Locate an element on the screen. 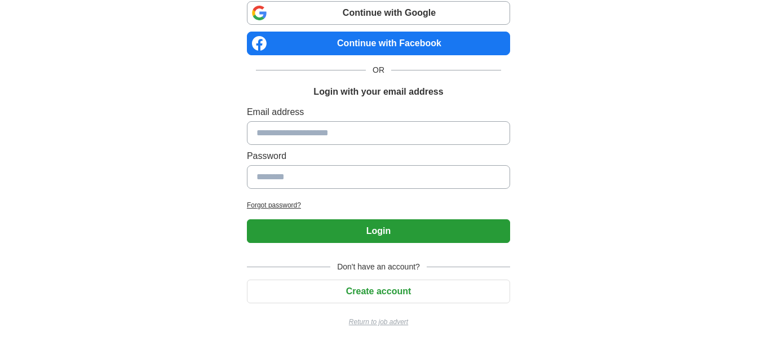 This screenshot has width=757, height=345. h1: Login with your email address is located at coordinates (378, 92).